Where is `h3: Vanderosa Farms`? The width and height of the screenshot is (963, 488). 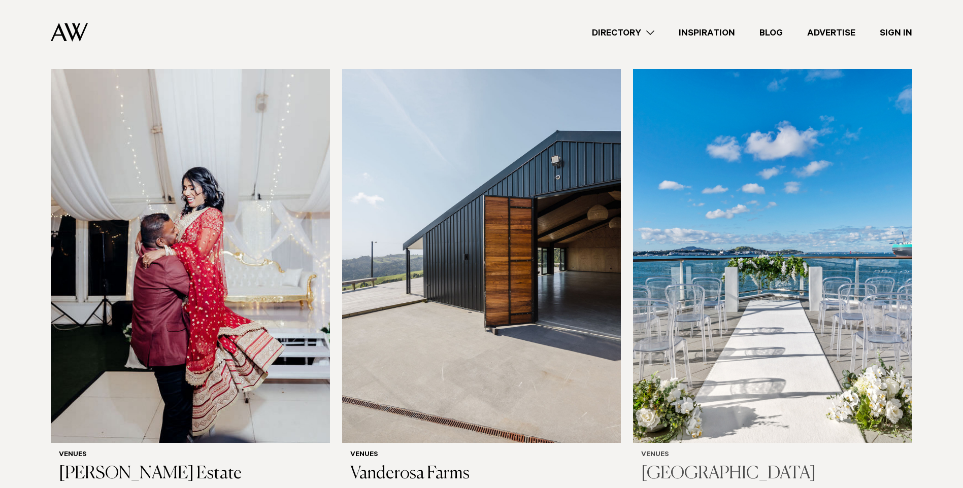
h3: Vanderosa Farms is located at coordinates (482, 474).